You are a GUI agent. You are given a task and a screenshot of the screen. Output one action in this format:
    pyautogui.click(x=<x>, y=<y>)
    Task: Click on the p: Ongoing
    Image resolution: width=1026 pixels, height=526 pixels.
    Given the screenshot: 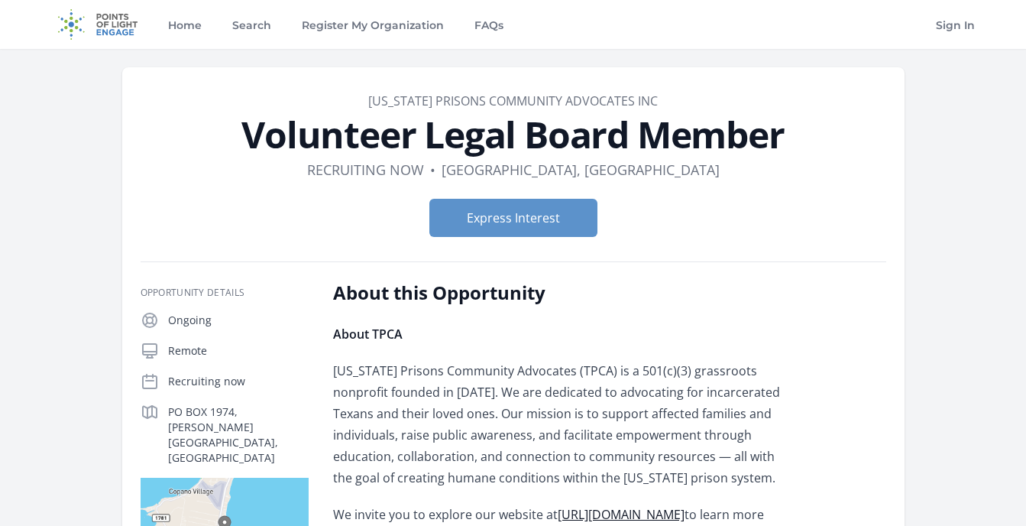 What is the action you would take?
    pyautogui.click(x=238, y=320)
    